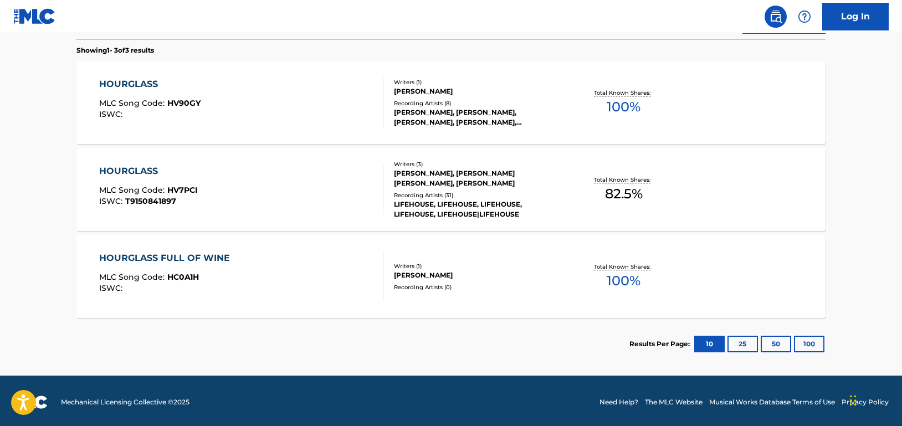 The width and height of the screenshot is (902, 426). Describe the element at coordinates (776, 344) in the screenshot. I see `button: 50` at that location.